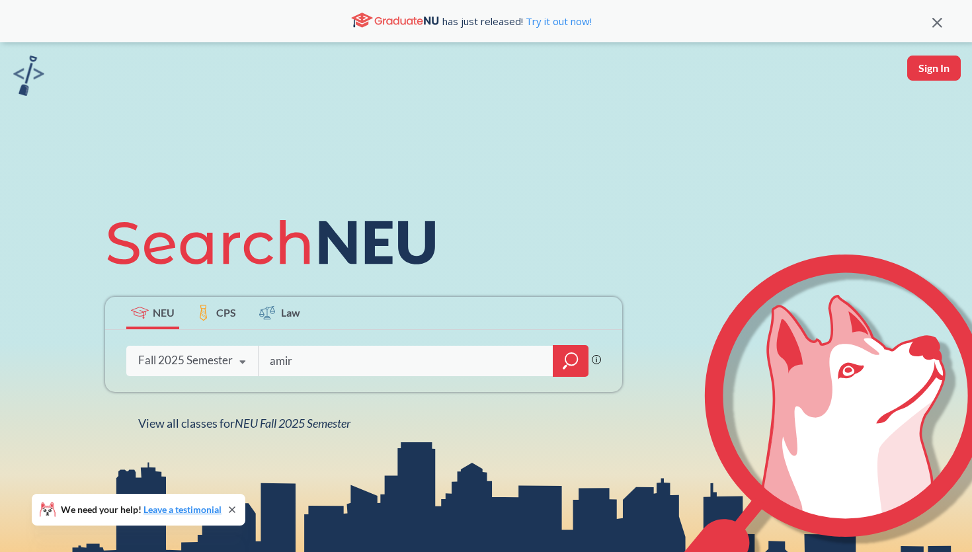 The height and width of the screenshot is (552, 972). Describe the element at coordinates (182, 509) in the screenshot. I see `a: Leave a testimonial` at that location.